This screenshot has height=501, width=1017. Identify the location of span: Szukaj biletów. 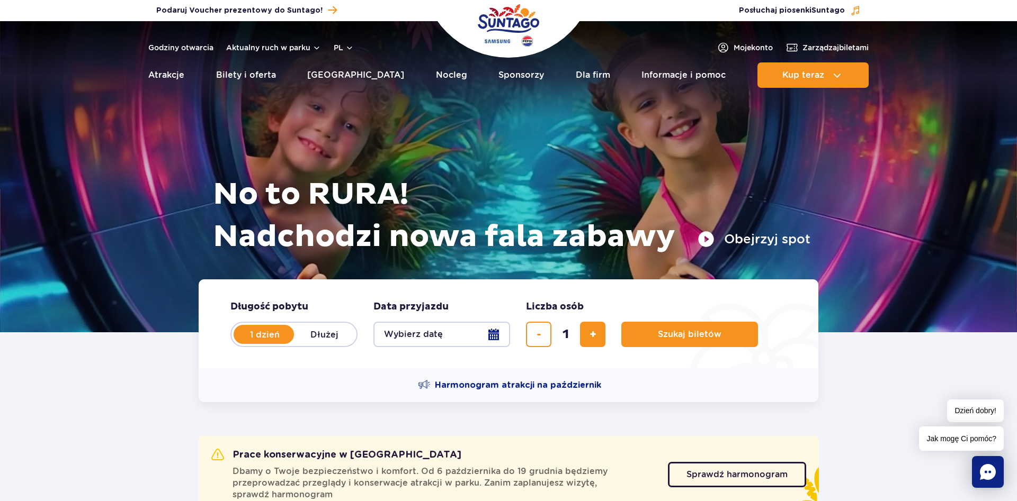
(689, 335).